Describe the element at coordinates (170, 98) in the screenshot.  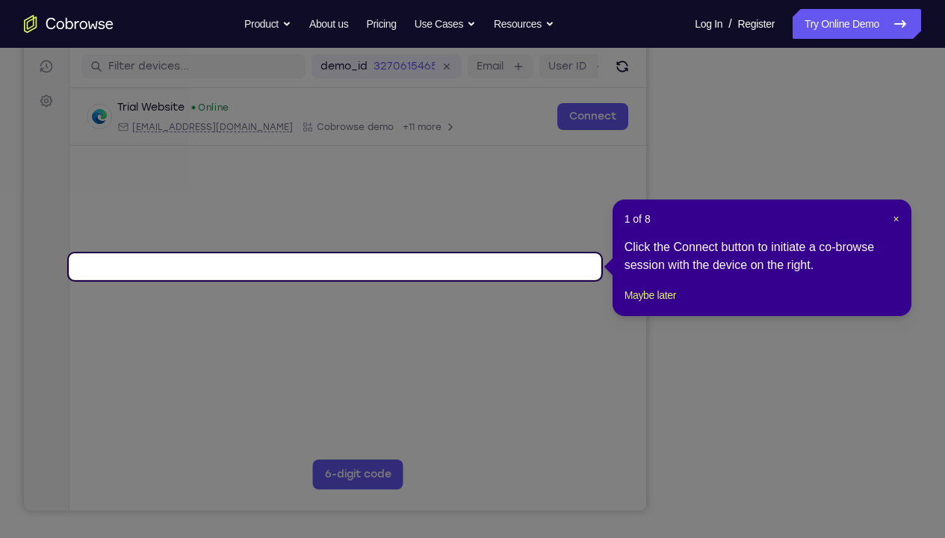
I see `div: New devices found.` at that location.